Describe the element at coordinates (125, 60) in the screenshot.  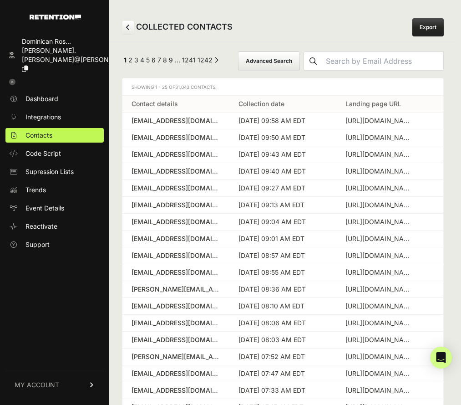
I see `em: Page 1` at that location.